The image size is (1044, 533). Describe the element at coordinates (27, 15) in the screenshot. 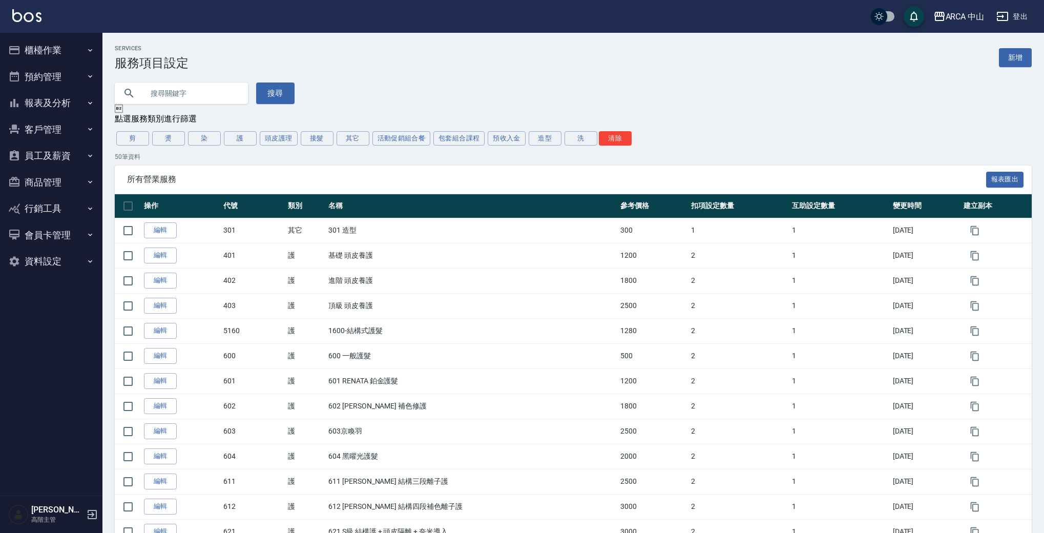

I see `img: Logo` at that location.